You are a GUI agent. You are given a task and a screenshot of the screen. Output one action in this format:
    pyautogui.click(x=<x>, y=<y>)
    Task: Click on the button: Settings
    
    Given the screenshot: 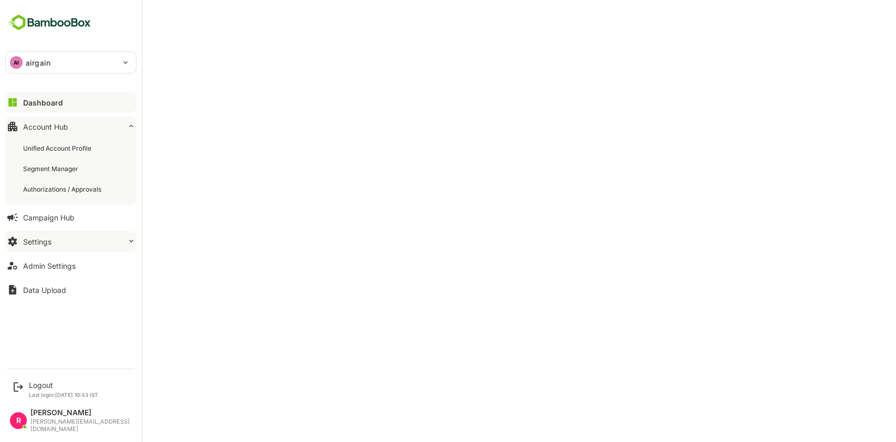 What is the action you would take?
    pyautogui.click(x=71, y=241)
    